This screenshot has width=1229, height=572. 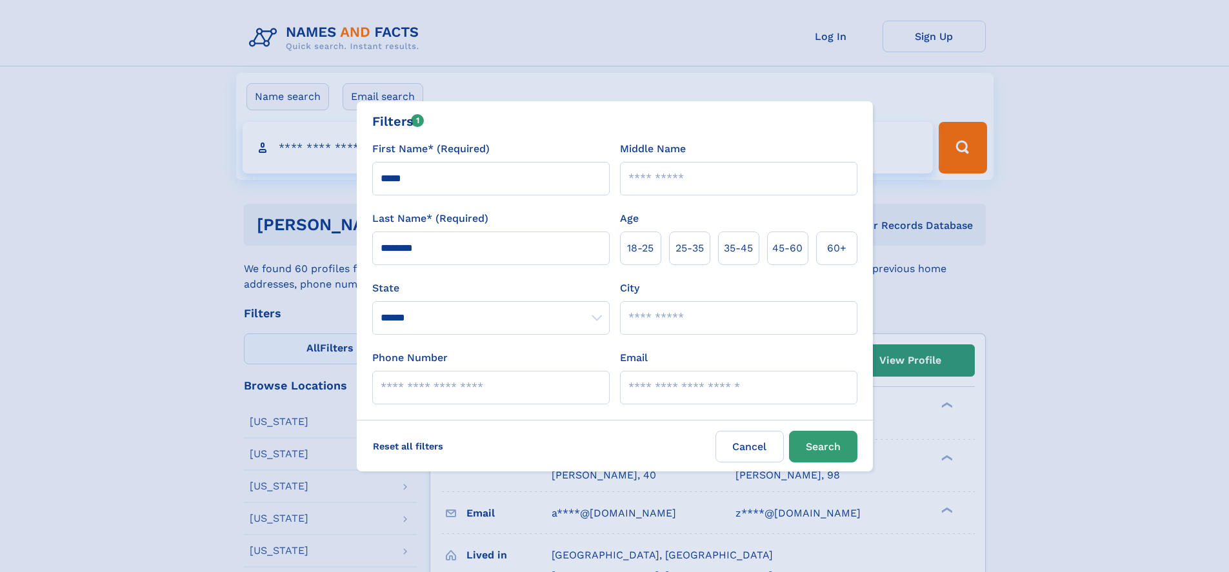 What do you see at coordinates (837, 248) in the screenshot?
I see `span: 60+` at bounding box center [837, 248].